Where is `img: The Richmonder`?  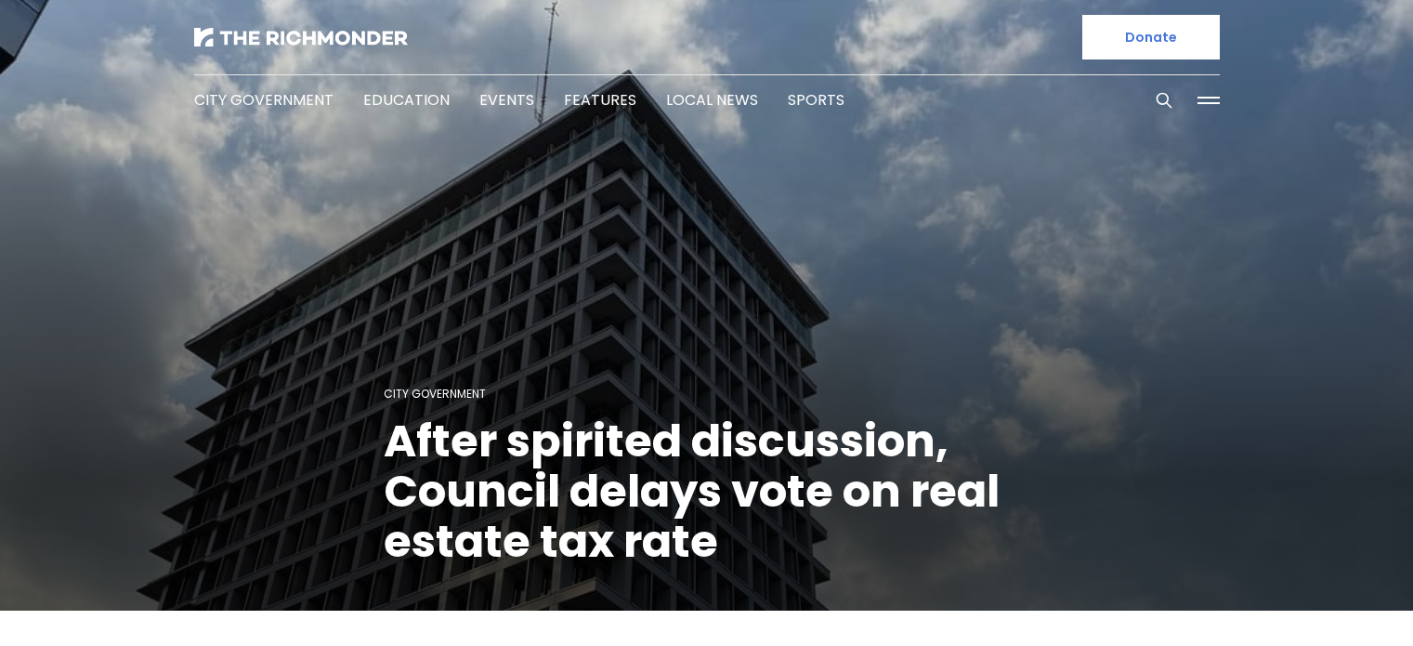 img: The Richmonder is located at coordinates (301, 37).